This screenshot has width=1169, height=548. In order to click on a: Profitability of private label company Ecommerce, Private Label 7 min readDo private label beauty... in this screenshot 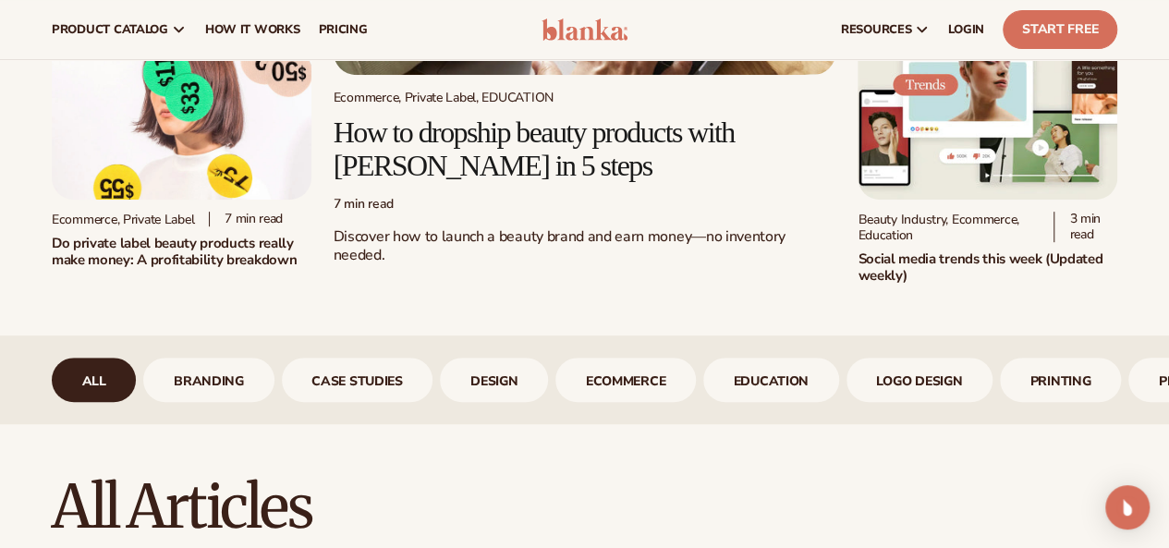, I will do `click(181, 142)`.